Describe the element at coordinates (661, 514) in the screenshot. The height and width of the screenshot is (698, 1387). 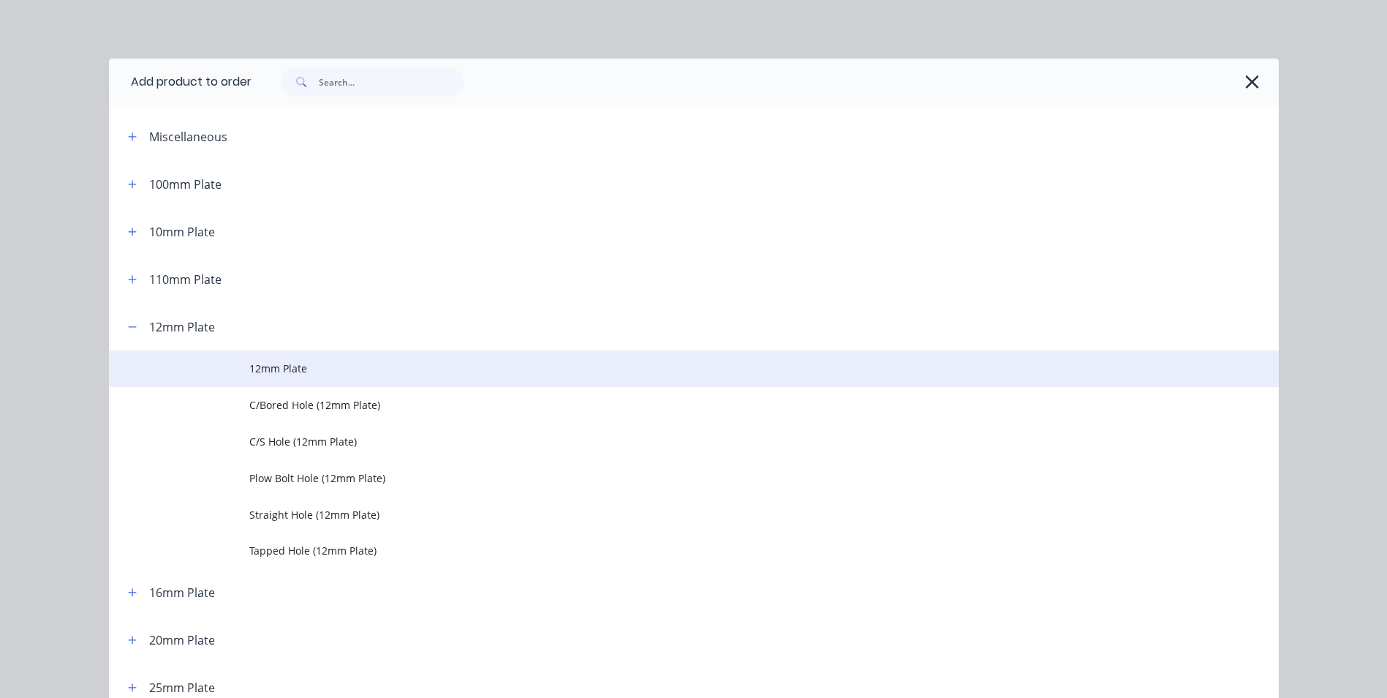
I see `span: Straight Hole (12mm Plate)` at that location.